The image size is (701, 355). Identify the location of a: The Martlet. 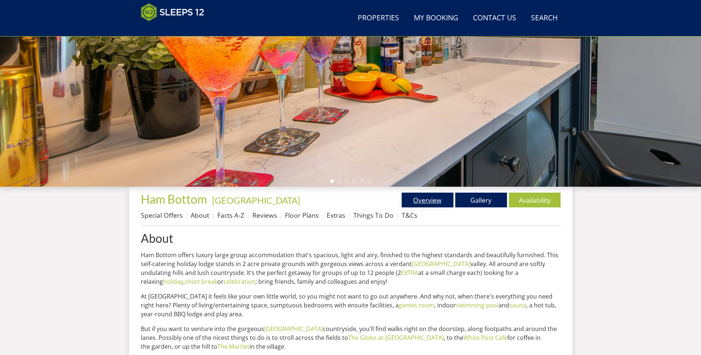
(233, 347).